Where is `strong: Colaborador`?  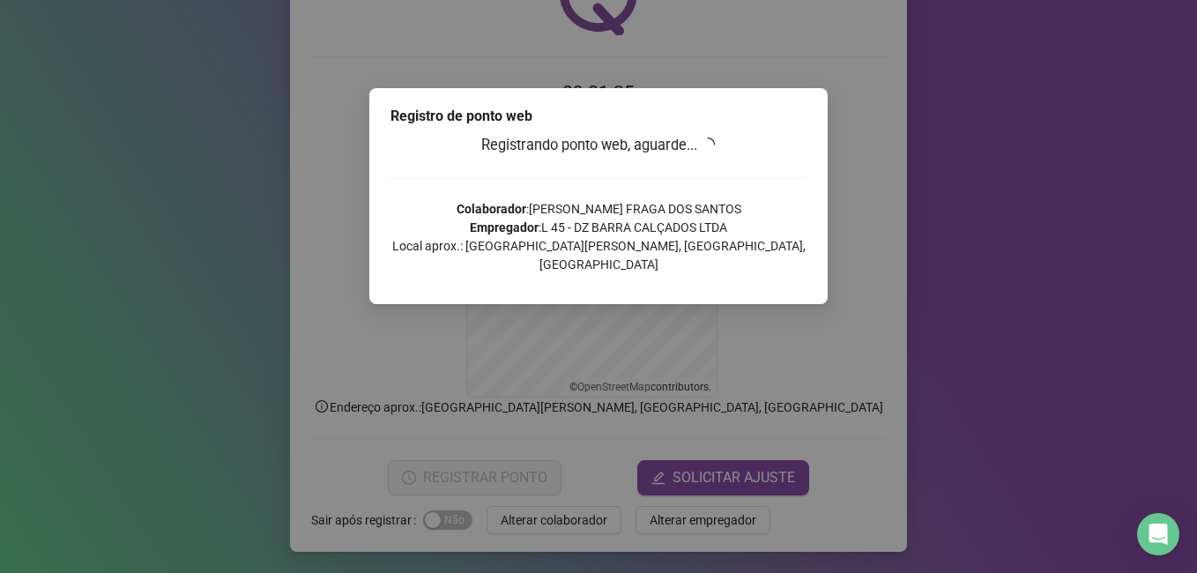
strong: Colaborador is located at coordinates (491, 209).